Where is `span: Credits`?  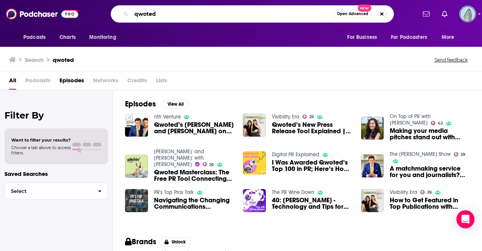
span: Credits is located at coordinates (137, 82).